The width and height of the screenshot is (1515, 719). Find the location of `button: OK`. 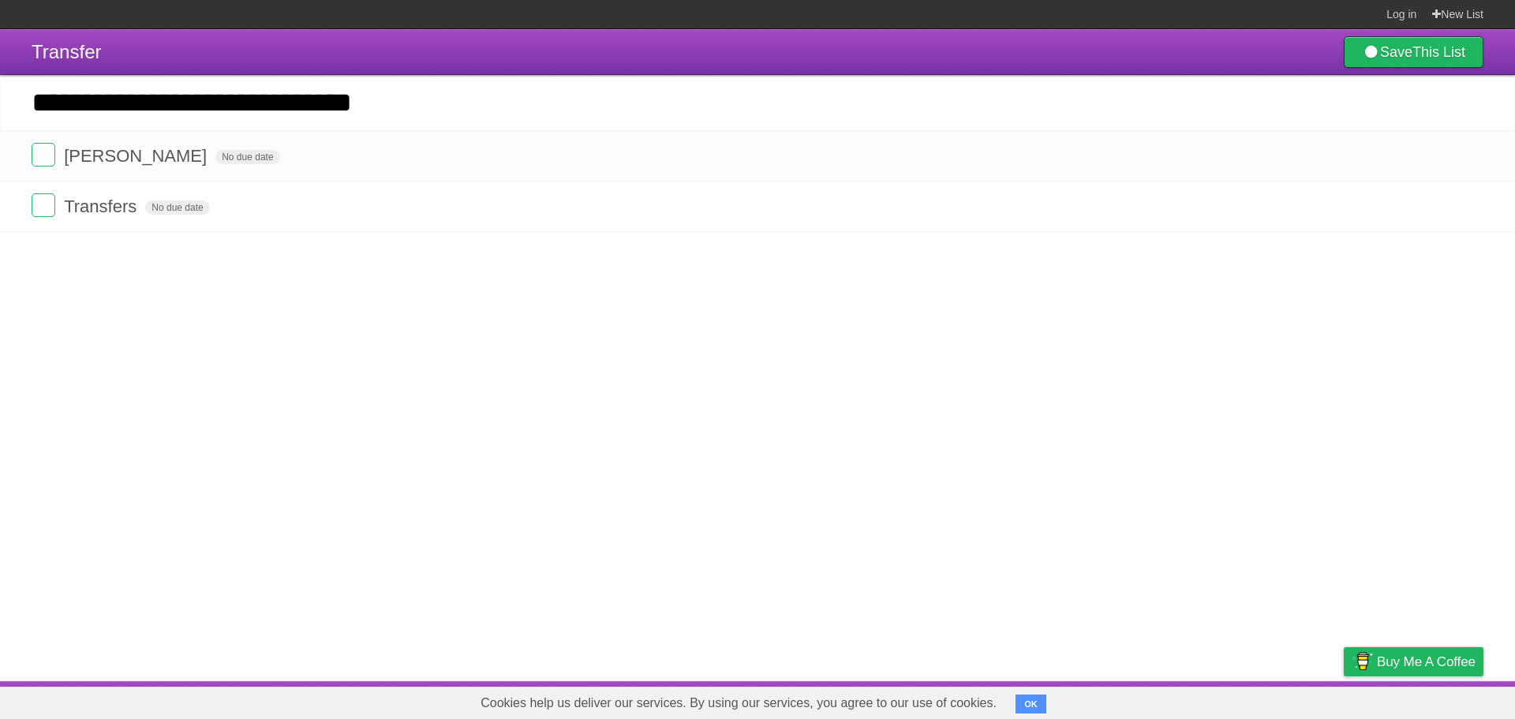

button: OK is located at coordinates (1031, 704).